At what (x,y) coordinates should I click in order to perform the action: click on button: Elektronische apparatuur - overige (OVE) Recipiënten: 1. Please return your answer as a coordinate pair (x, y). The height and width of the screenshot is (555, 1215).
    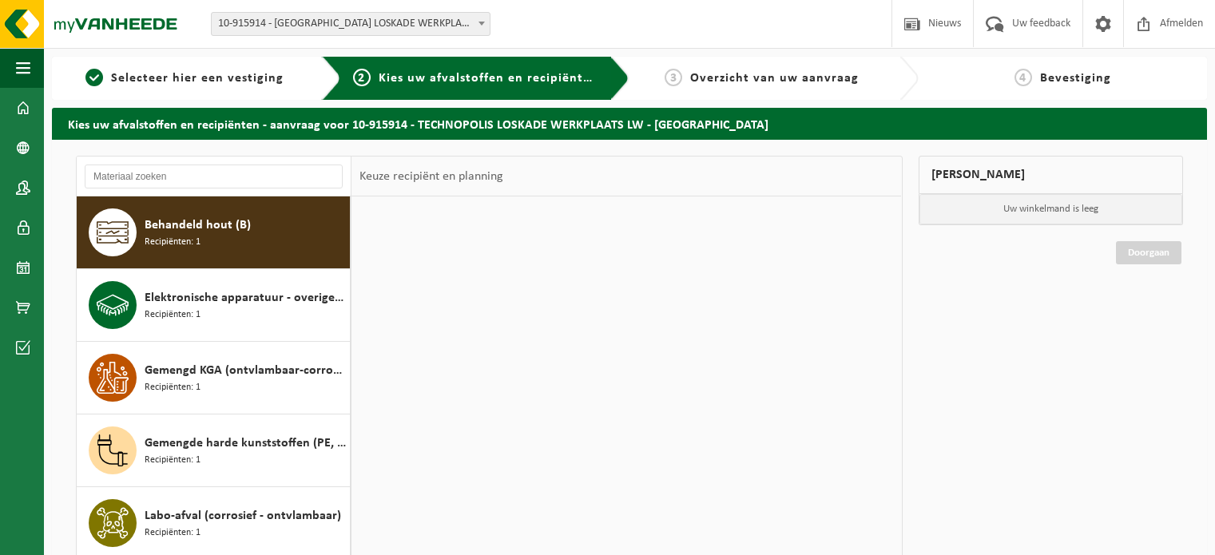
    Looking at the image, I should click on (213, 305).